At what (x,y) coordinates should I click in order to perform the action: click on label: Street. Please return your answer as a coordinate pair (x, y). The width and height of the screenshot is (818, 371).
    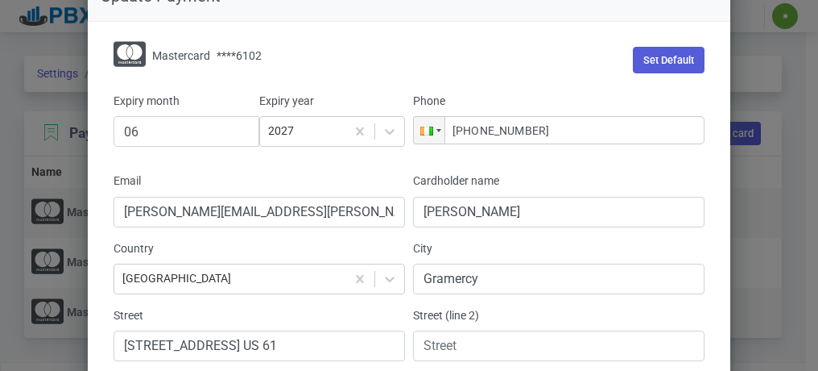
    Looking at the image, I should click on (128, 315).